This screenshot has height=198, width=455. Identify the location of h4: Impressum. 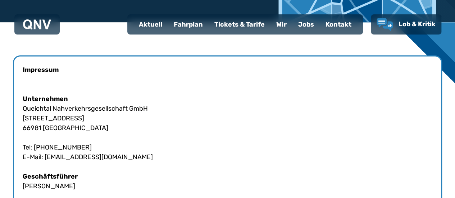
(227, 70).